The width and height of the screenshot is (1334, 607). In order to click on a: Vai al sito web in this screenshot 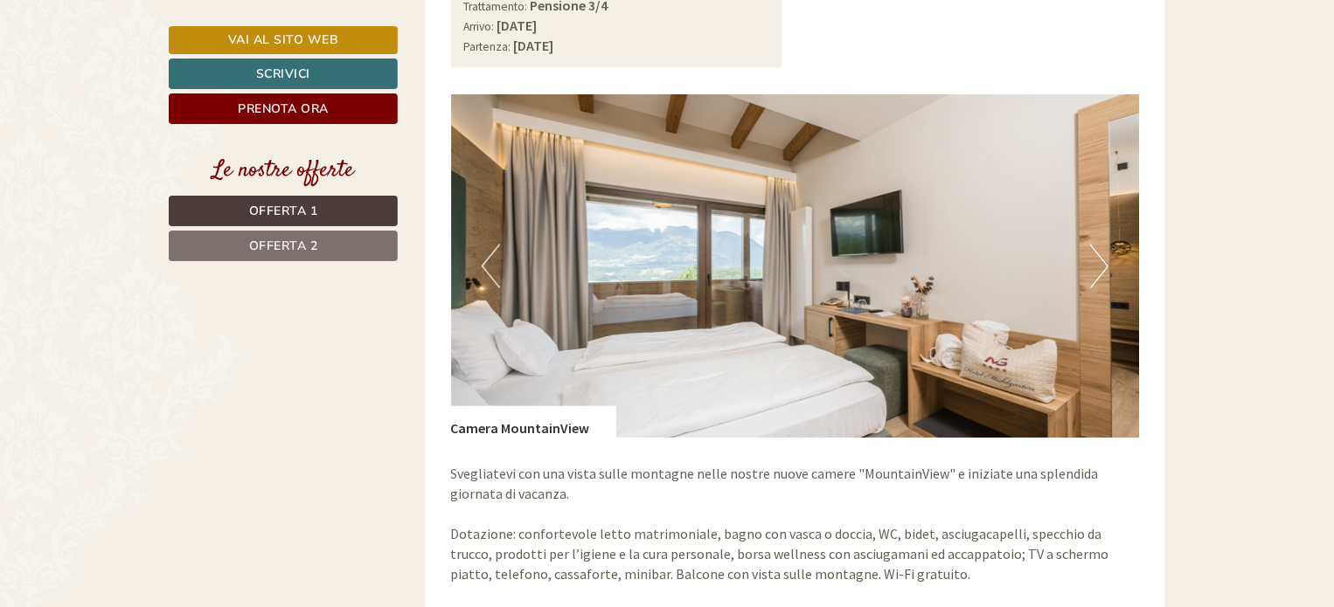, I will do `click(283, 40)`.